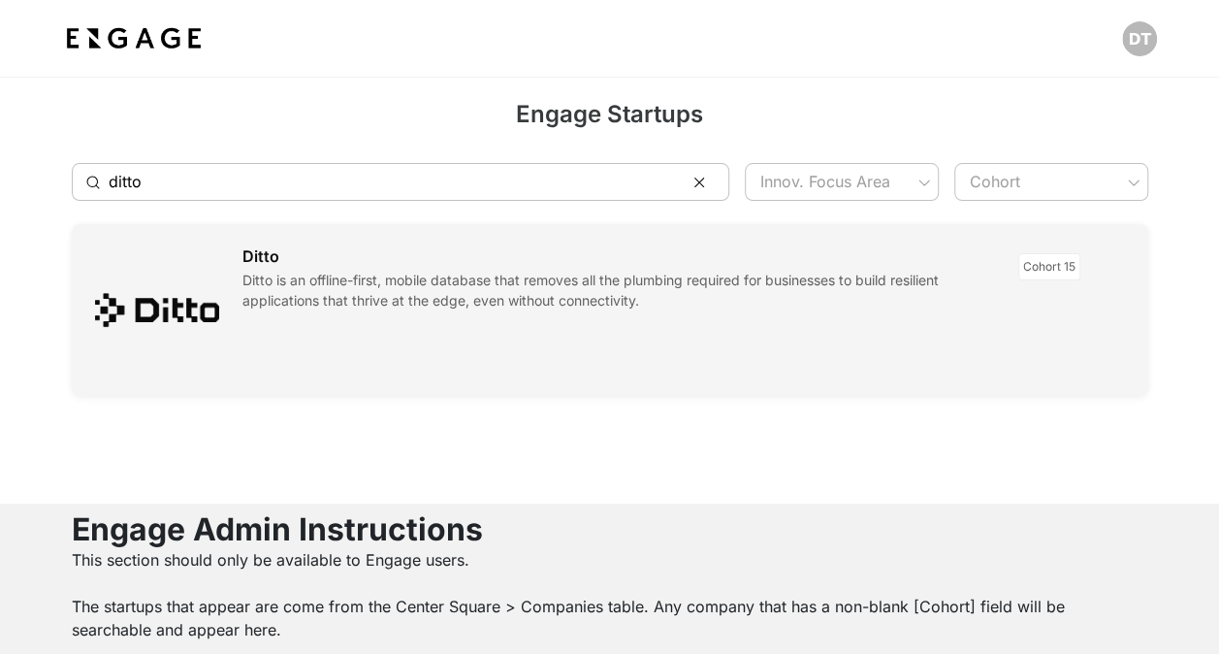 The width and height of the screenshot is (1219, 654). I want to click on div: Type here to search, so click(401, 181).